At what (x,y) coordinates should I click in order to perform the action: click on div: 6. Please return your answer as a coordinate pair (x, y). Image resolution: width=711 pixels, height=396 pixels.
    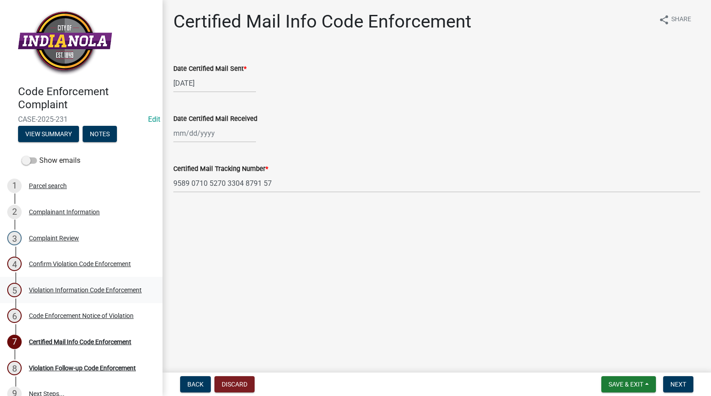
    Looking at the image, I should click on (14, 316).